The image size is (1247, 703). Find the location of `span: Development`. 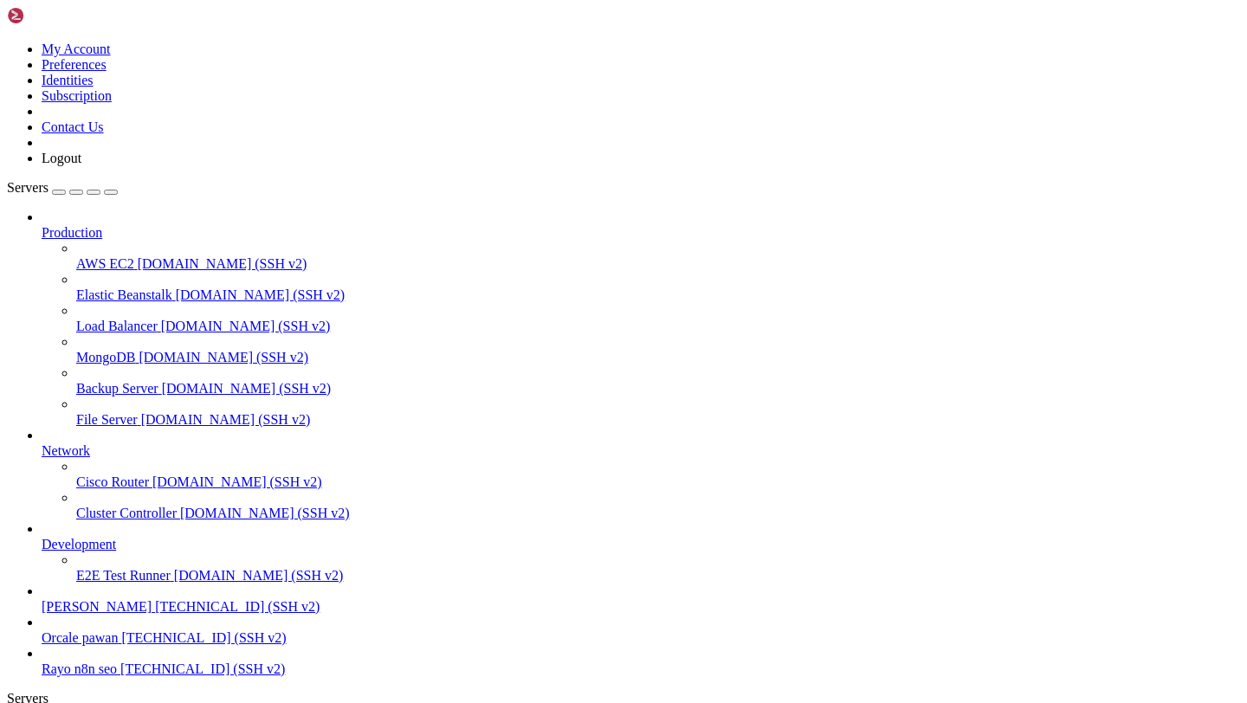

span: Development is located at coordinates (79, 544).